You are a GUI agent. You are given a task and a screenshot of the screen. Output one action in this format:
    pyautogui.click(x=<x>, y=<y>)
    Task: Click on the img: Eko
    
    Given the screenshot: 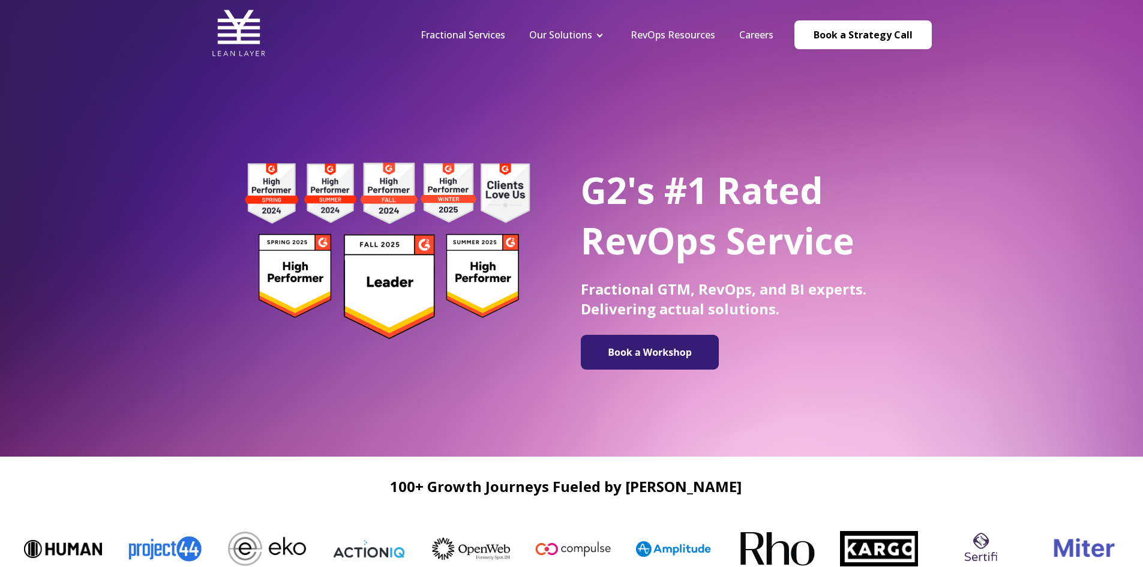 What is the action you would take?
    pyautogui.click(x=261, y=549)
    